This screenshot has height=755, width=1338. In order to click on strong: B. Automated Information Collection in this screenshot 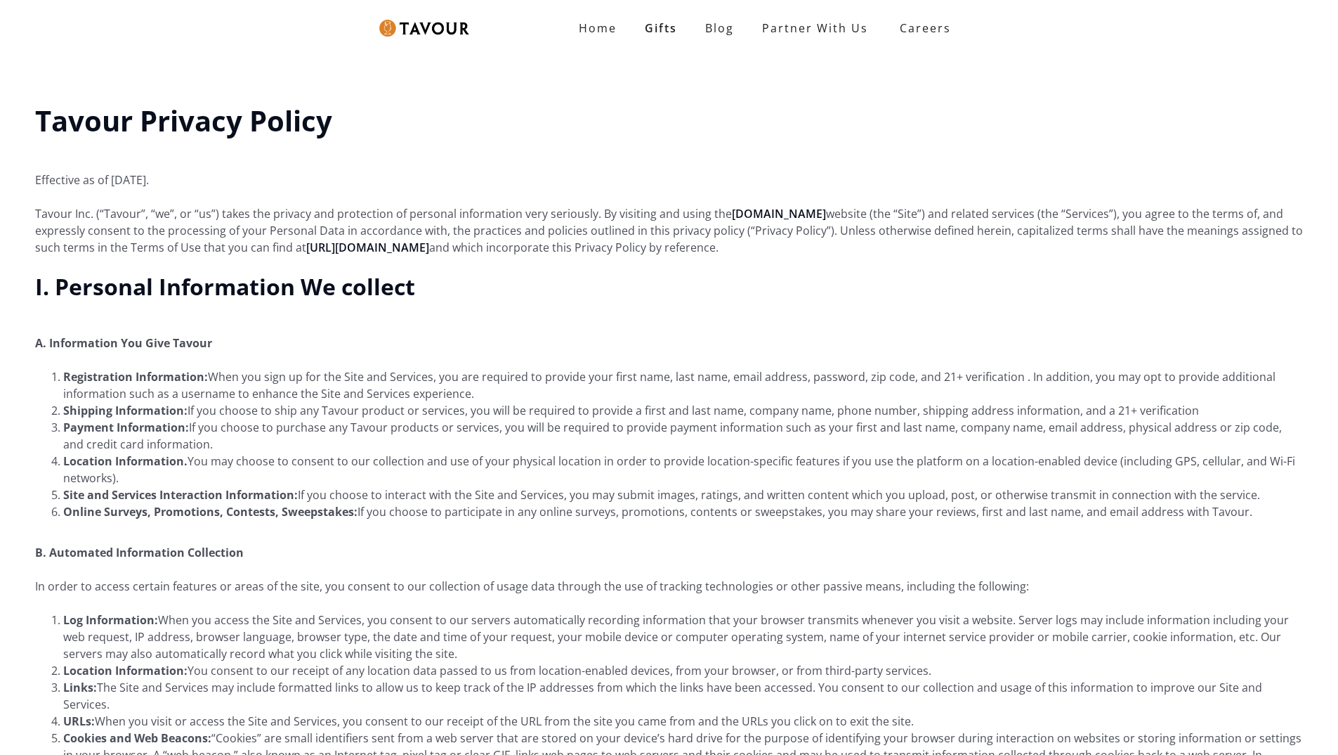, I will do `click(139, 552)`.